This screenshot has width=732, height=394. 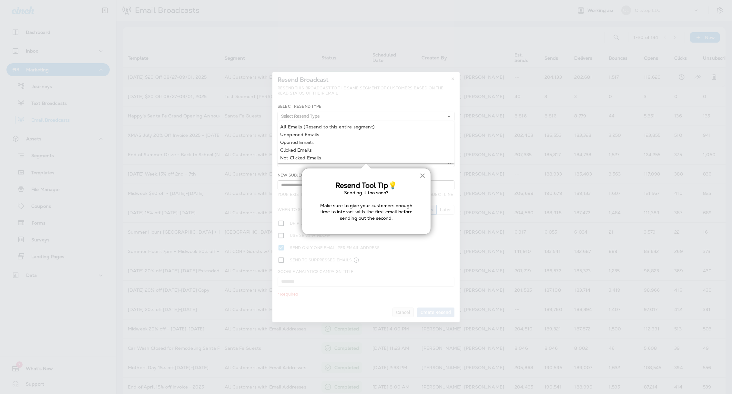 What do you see at coordinates (300, 107) in the screenshot?
I see `label: Select Resend Type` at bounding box center [300, 107].